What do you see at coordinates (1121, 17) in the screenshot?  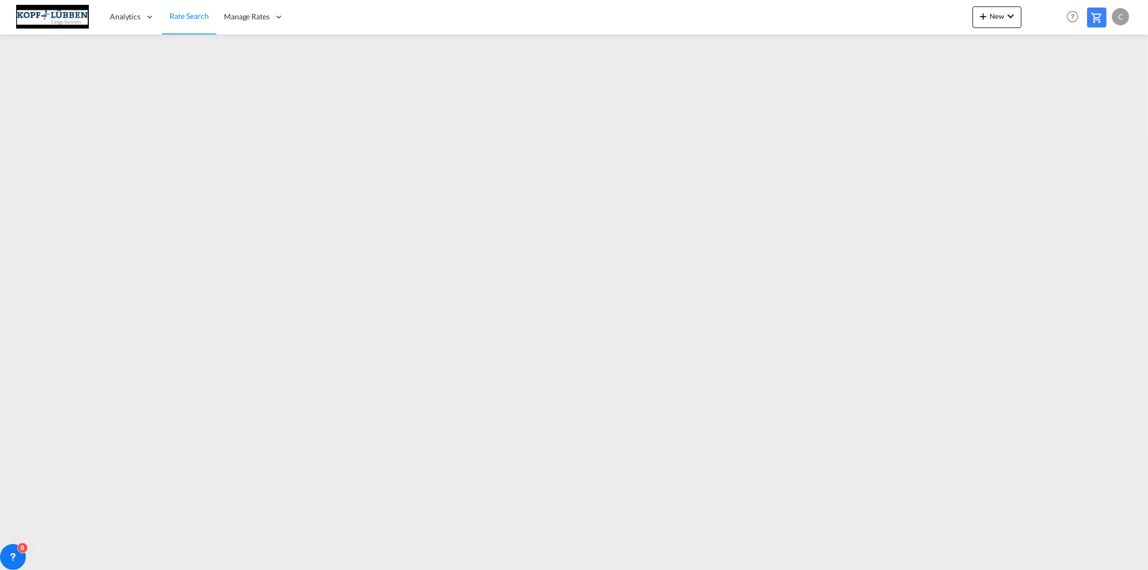 I see `div: C` at bounding box center [1121, 17].